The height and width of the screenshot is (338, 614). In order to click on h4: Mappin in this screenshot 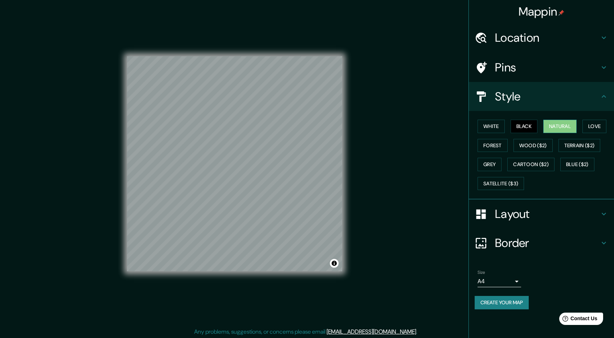, I will do `click(541, 12)`.